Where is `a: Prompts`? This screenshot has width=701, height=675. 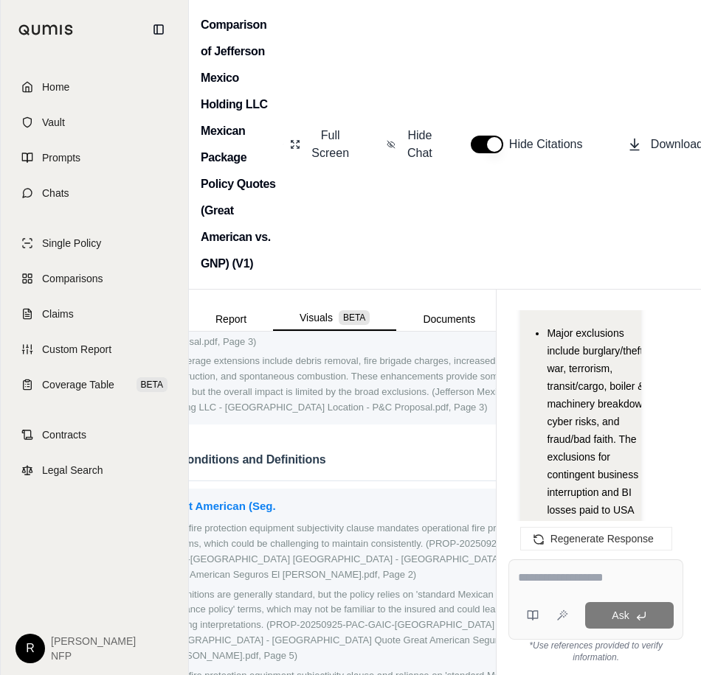
a: Prompts is located at coordinates (94, 158).